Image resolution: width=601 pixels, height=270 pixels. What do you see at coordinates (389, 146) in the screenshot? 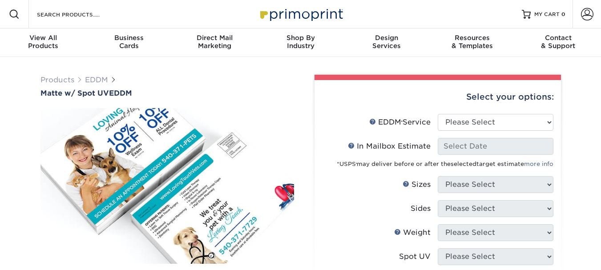
I see `div: In Mailbox Estimate` at bounding box center [389, 146].